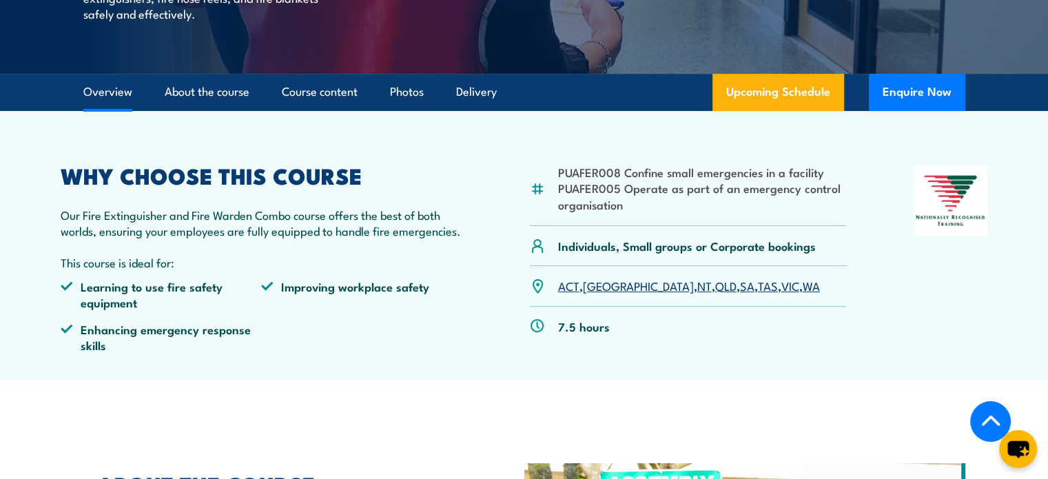  I want to click on a: Overview, so click(108, 92).